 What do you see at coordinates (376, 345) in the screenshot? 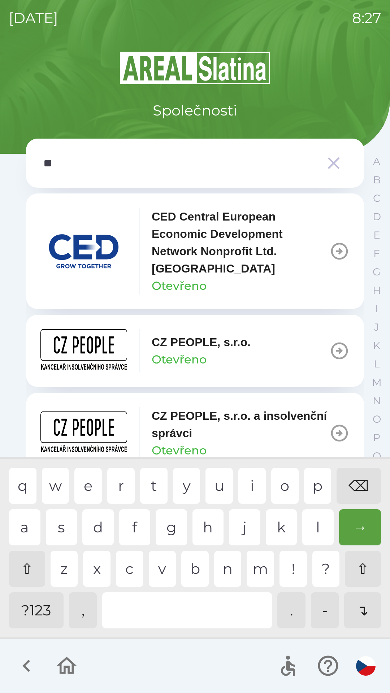
I see `button: K` at bounding box center [376, 345].